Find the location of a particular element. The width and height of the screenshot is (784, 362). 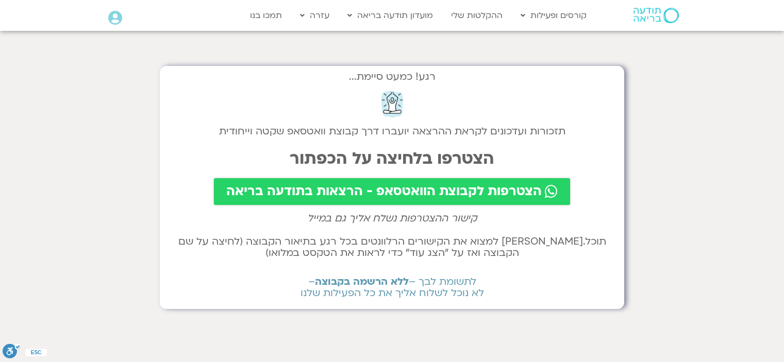

a: ההקלטות שלי is located at coordinates (477, 15).